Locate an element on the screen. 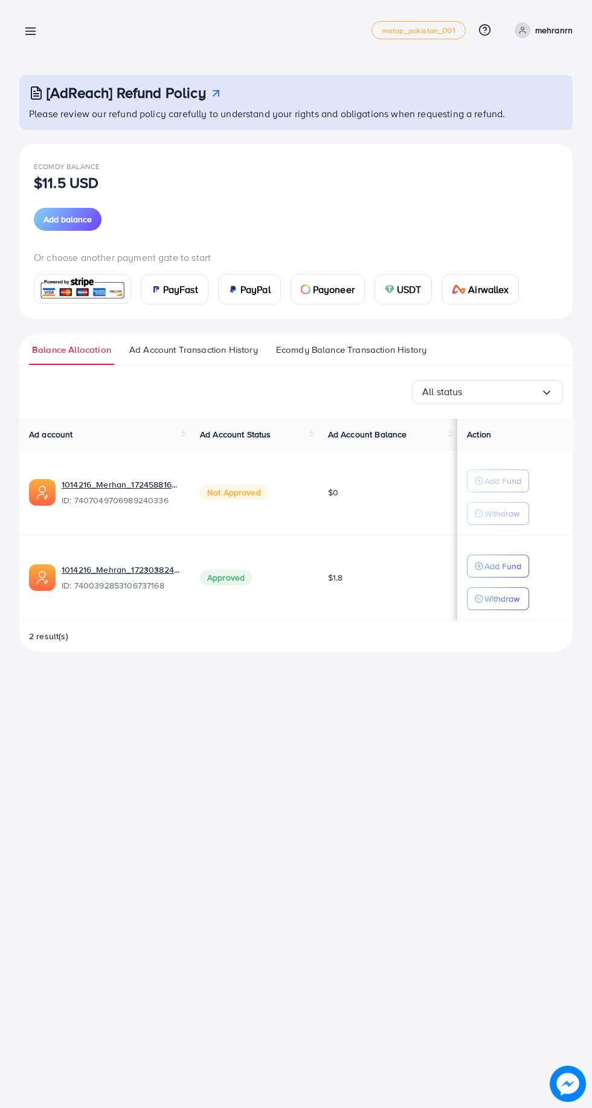 This screenshot has width=592, height=1108. span: Ad account is located at coordinates (51, 434).